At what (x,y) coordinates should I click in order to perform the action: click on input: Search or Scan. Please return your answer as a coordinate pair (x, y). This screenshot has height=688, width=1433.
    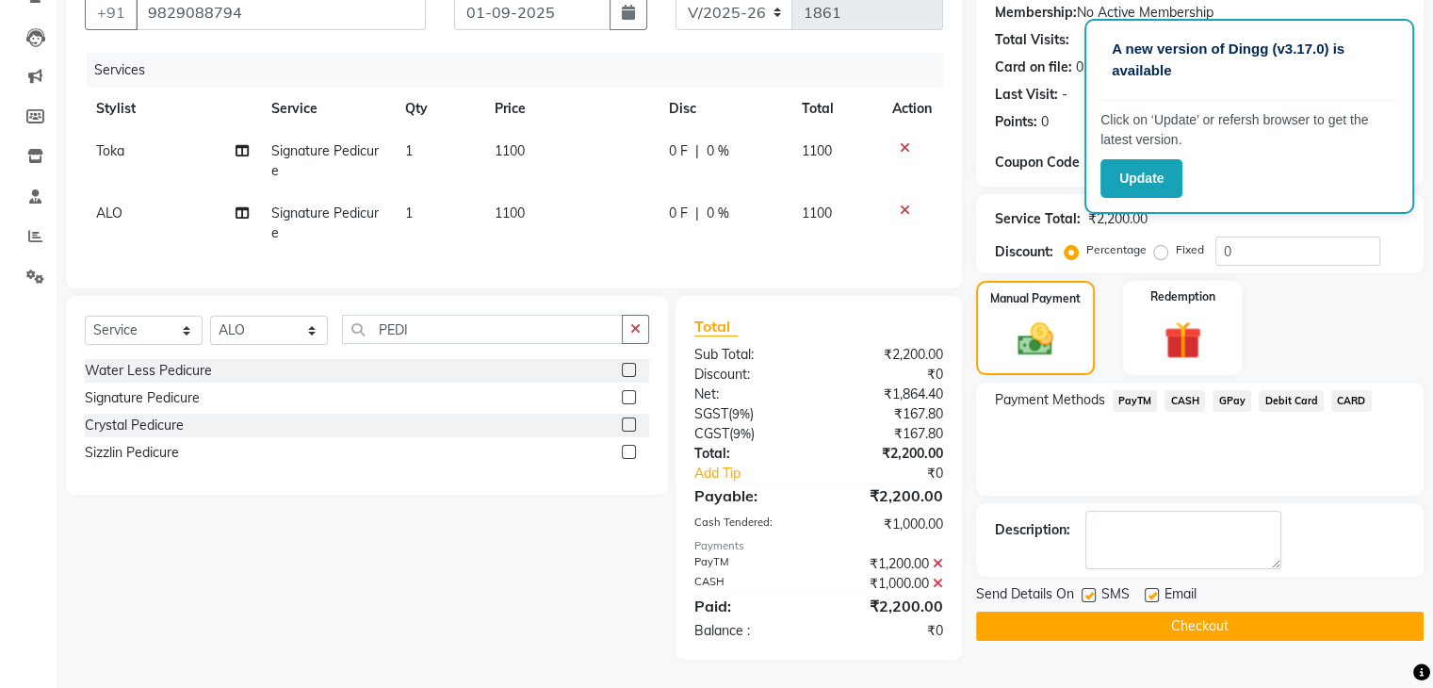
    Looking at the image, I should click on (482, 329).